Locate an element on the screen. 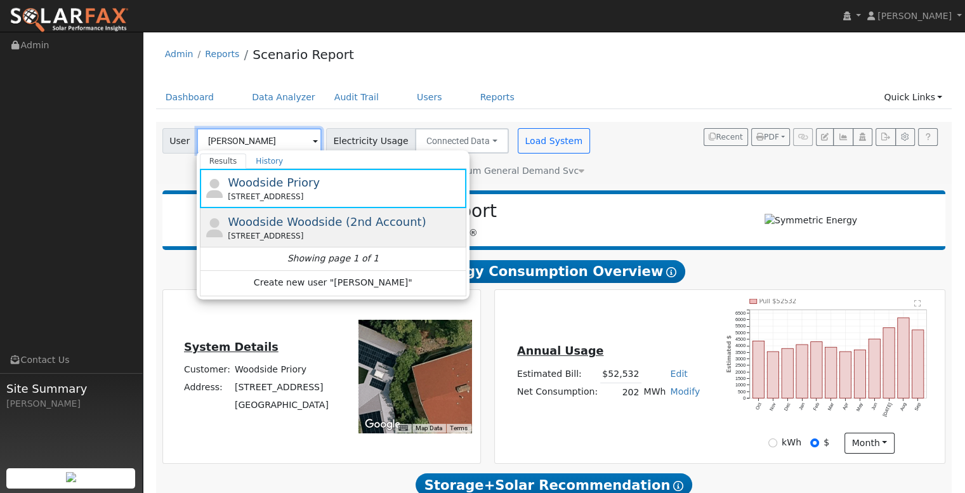  span: Woodside Woodside (2nd Account) is located at coordinates (327, 221).